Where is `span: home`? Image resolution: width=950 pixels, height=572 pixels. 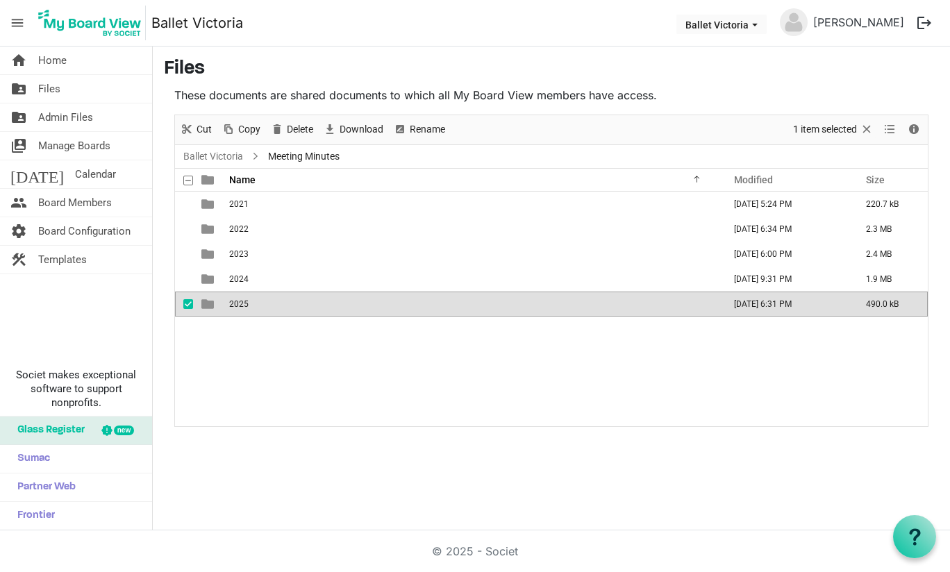 span: home is located at coordinates (19, 60).